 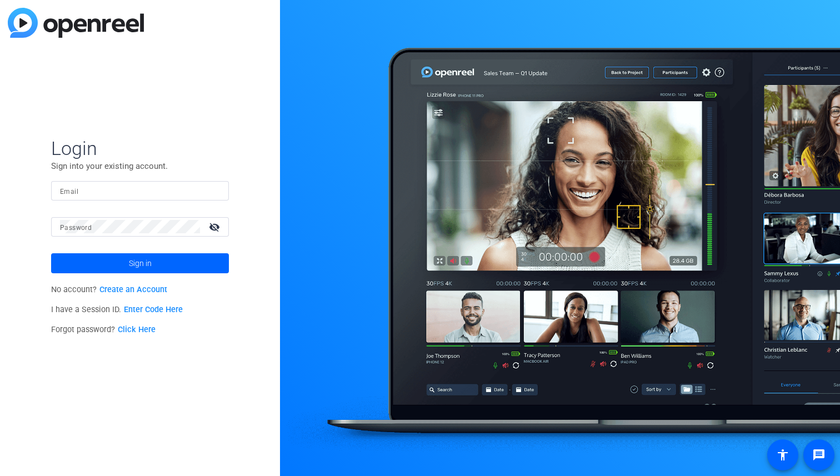 What do you see at coordinates (216, 227) in the screenshot?
I see `mat-icon: visibility_off` at bounding box center [216, 227].